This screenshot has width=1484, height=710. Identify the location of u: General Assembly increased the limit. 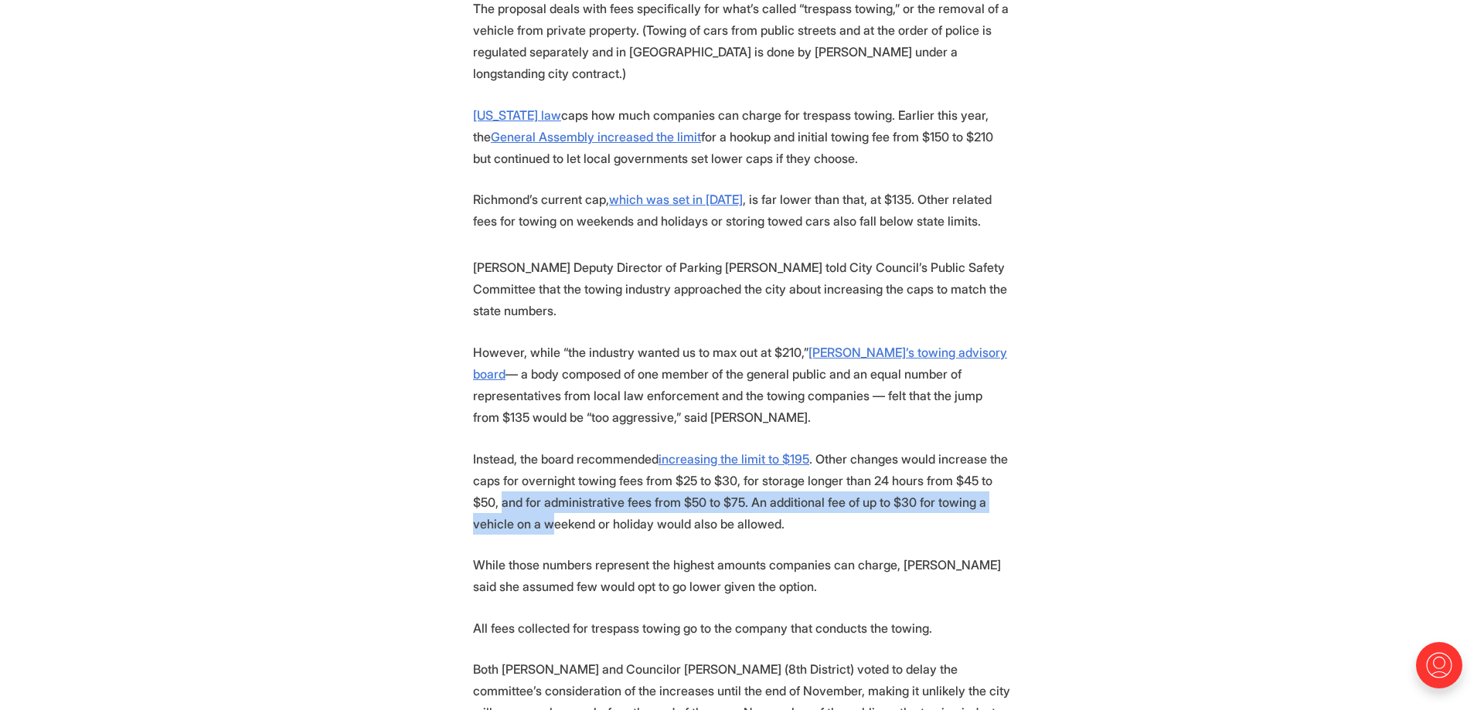
(596, 137).